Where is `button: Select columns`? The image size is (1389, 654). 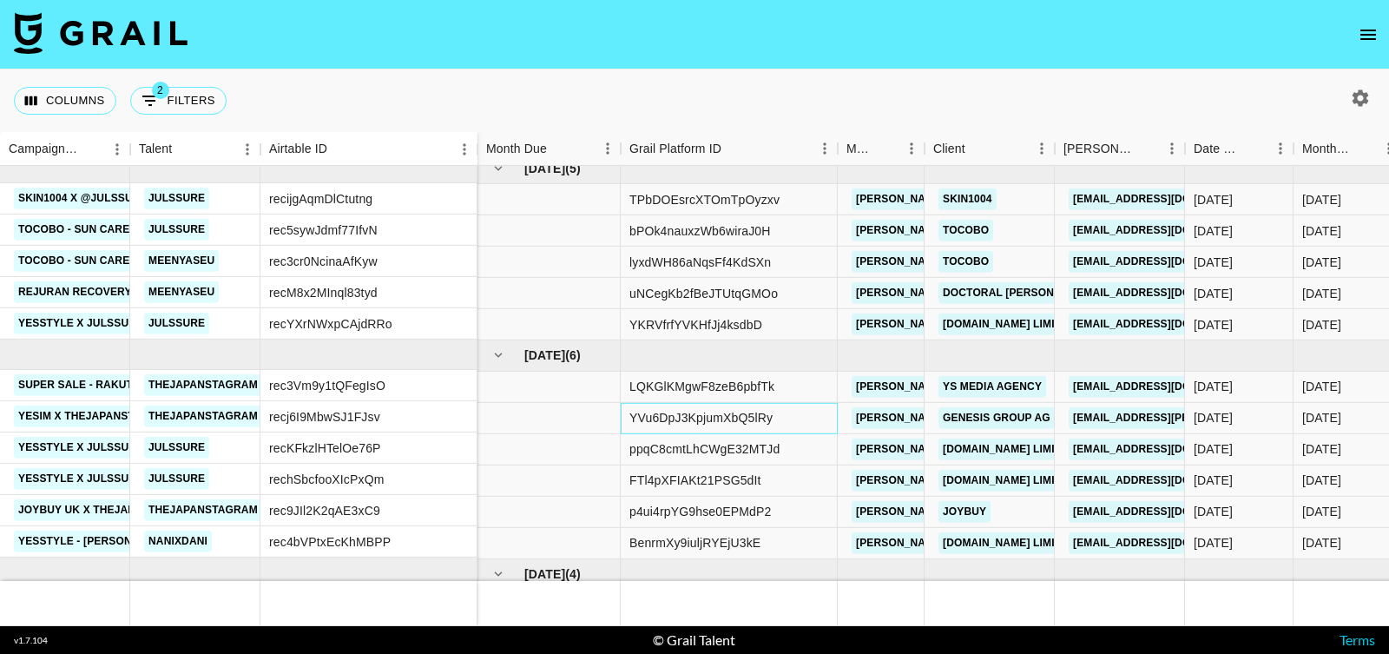 button: Select columns is located at coordinates (65, 101).